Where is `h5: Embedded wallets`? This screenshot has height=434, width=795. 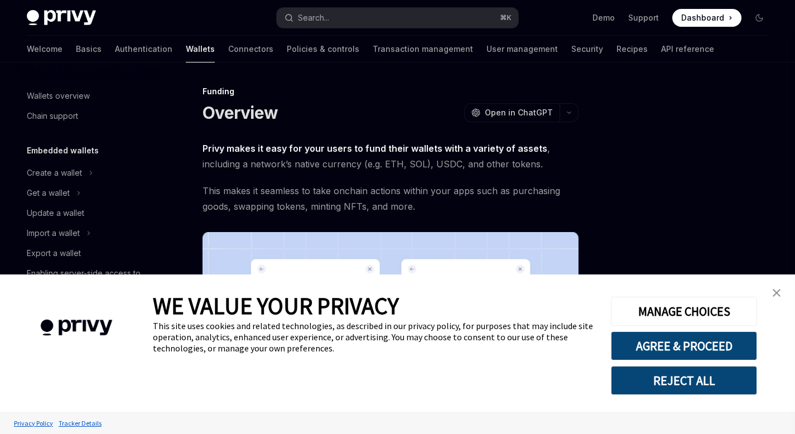
h5: Embedded wallets is located at coordinates (63, 151).